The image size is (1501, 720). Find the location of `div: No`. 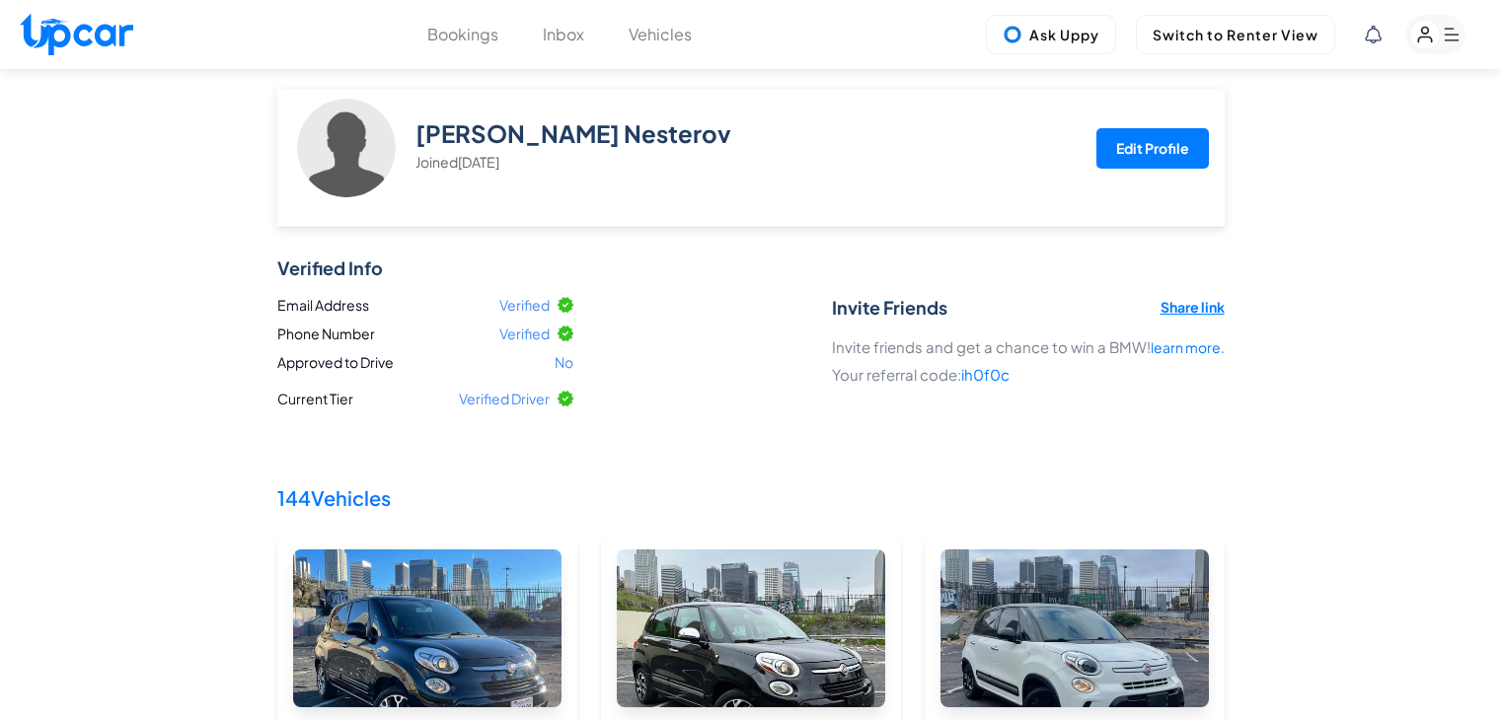

div: No is located at coordinates (563, 362).